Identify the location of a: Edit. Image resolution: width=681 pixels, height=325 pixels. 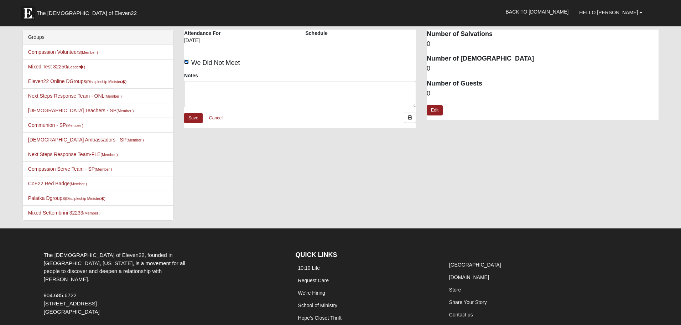
(435, 110).